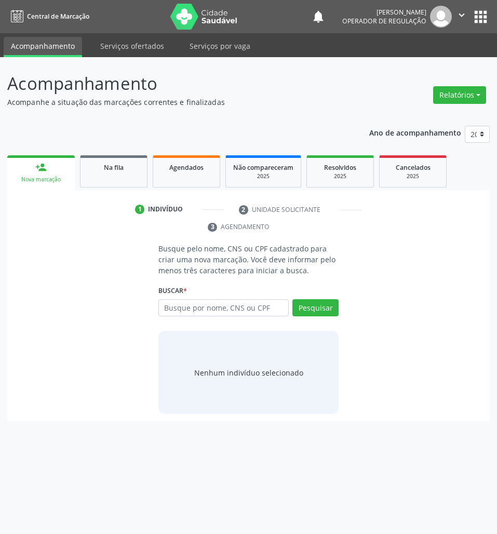  I want to click on span: Central de Marcação, so click(58, 16).